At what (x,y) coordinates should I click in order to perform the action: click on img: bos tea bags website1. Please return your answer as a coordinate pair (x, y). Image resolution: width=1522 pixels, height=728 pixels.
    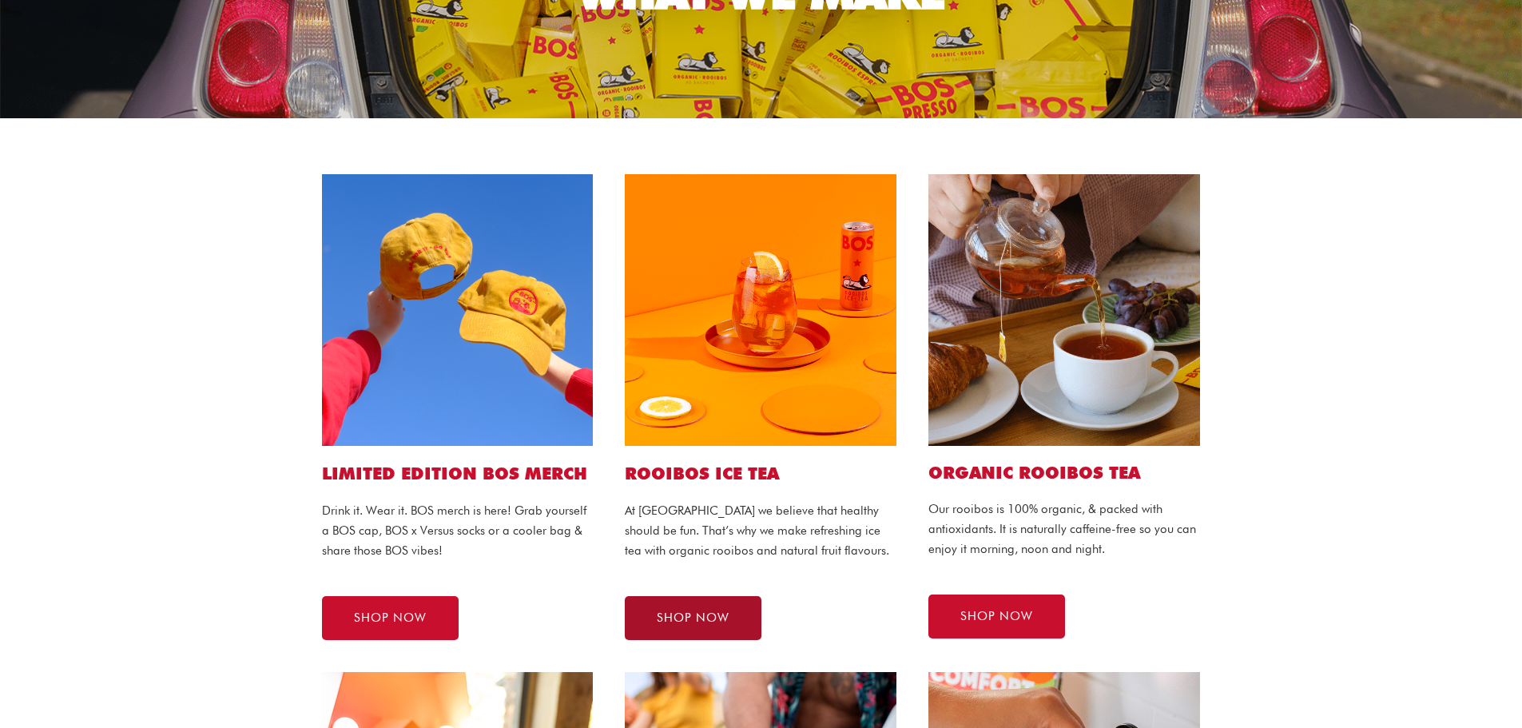
    Looking at the image, I should click on (1064, 310).